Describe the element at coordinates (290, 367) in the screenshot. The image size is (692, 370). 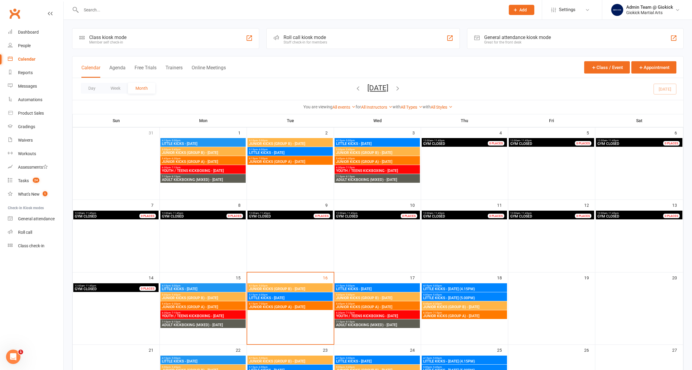
I see `span: 5:15pm` at that location.